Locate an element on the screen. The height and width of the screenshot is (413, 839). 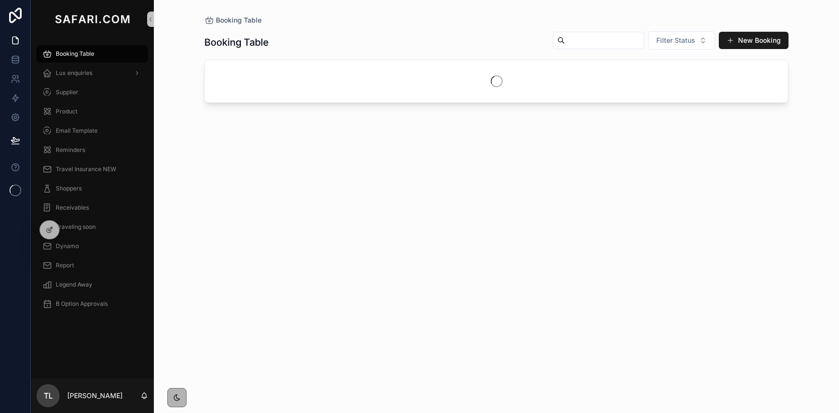
h1: Booking Table is located at coordinates (237, 42).